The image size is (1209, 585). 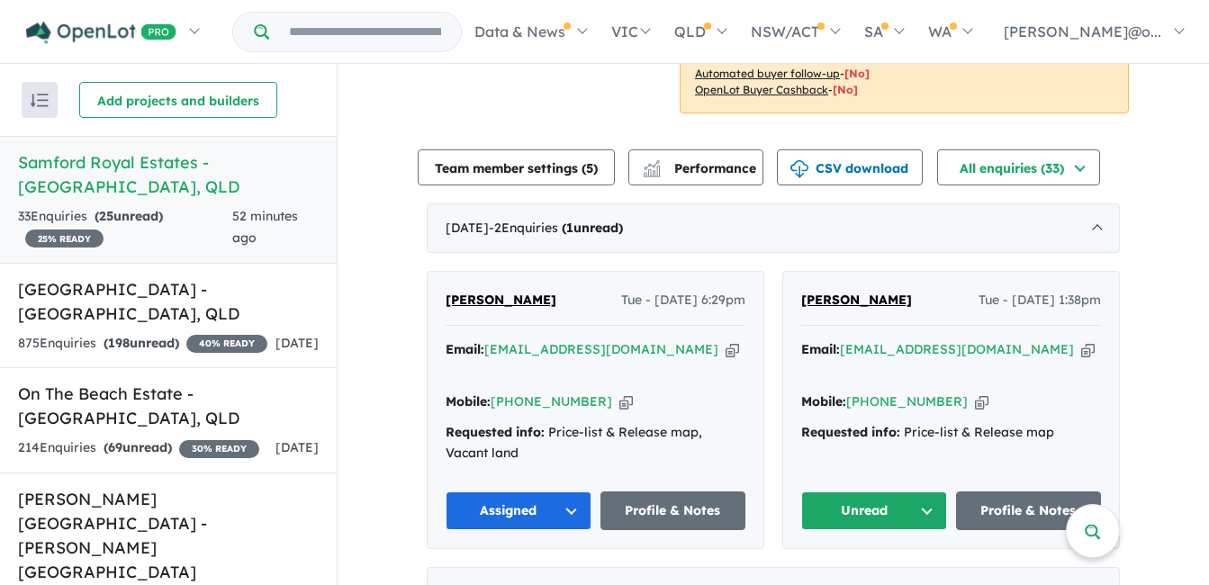 What do you see at coordinates (874, 510) in the screenshot?
I see `button: Unread` at bounding box center [874, 510].